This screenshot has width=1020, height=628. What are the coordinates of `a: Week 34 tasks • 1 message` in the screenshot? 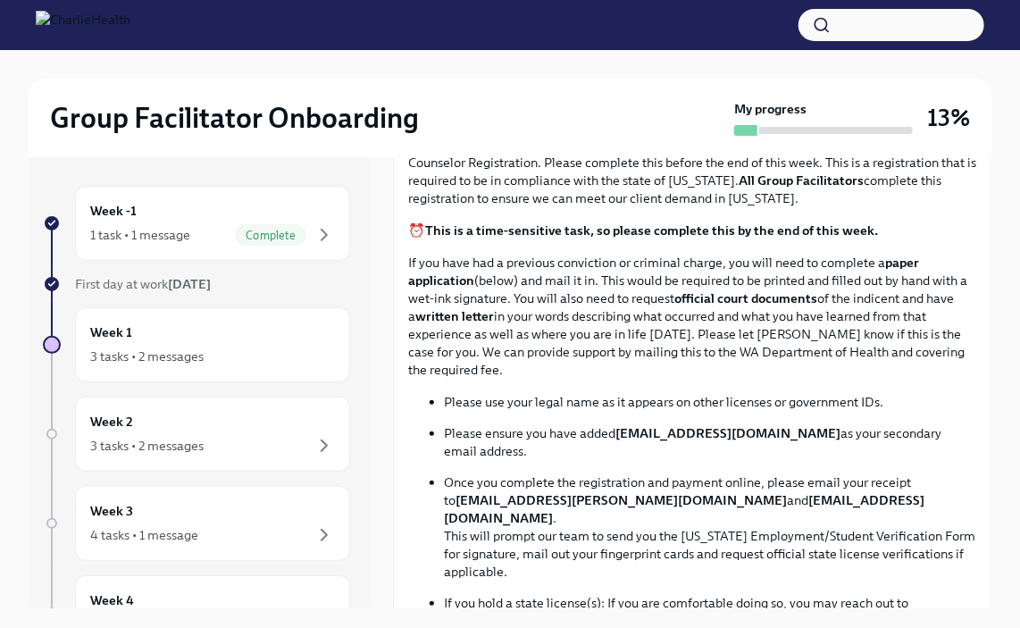 It's located at (197, 524).